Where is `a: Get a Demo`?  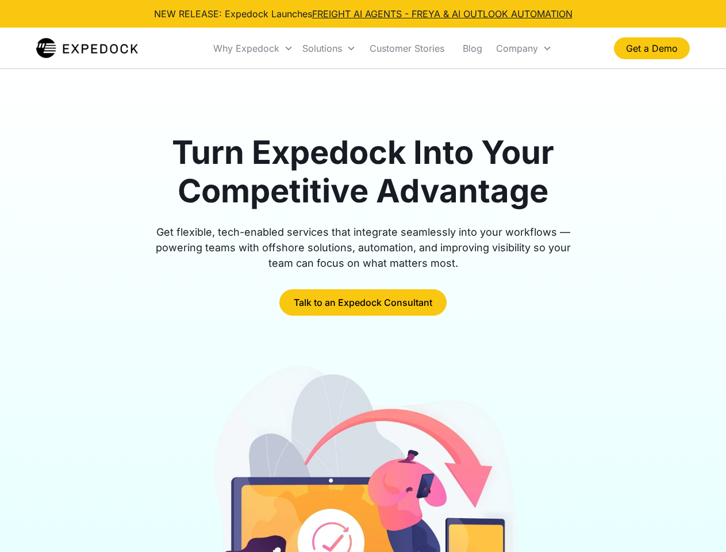
a: Get a Demo is located at coordinates (652, 48).